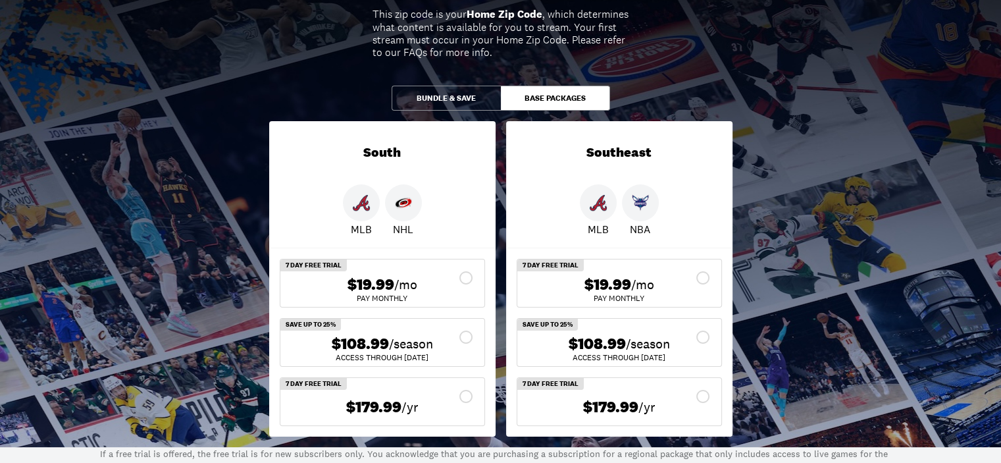  I want to click on p: NHL, so click(403, 229).